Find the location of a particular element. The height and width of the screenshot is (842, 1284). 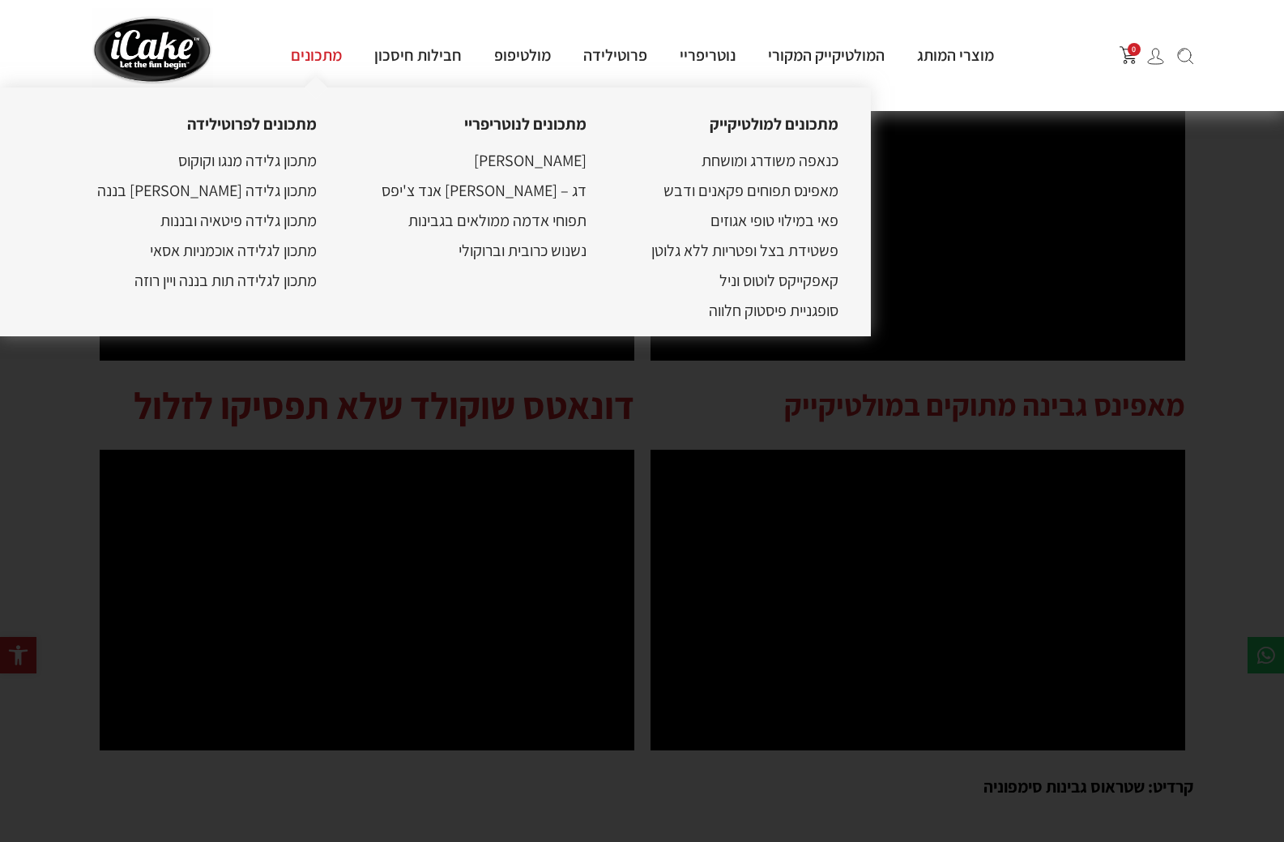

a: מתכונים לנוטריפריי is located at coordinates (525, 124).